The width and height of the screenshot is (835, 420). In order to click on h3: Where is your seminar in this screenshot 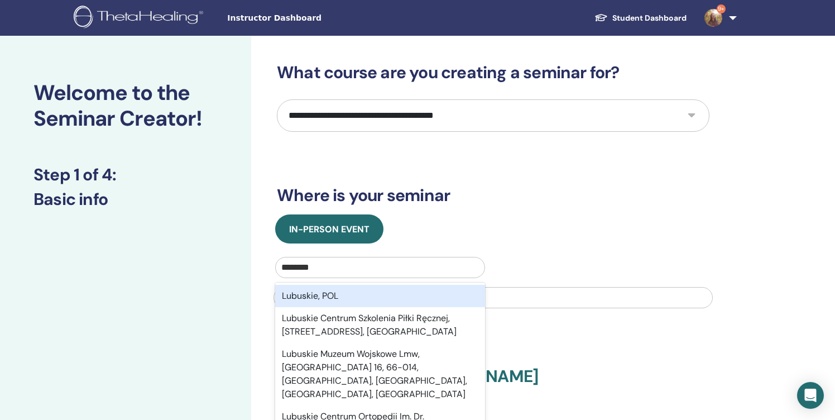, I will do `click(493, 195)`.